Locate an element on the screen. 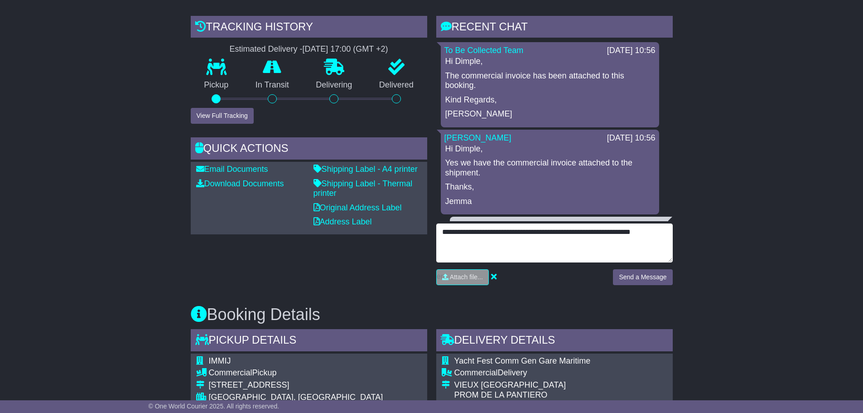 The width and height of the screenshot is (863, 413). p: The commercial invoice has been attached to this booking. is located at coordinates (550, 81).